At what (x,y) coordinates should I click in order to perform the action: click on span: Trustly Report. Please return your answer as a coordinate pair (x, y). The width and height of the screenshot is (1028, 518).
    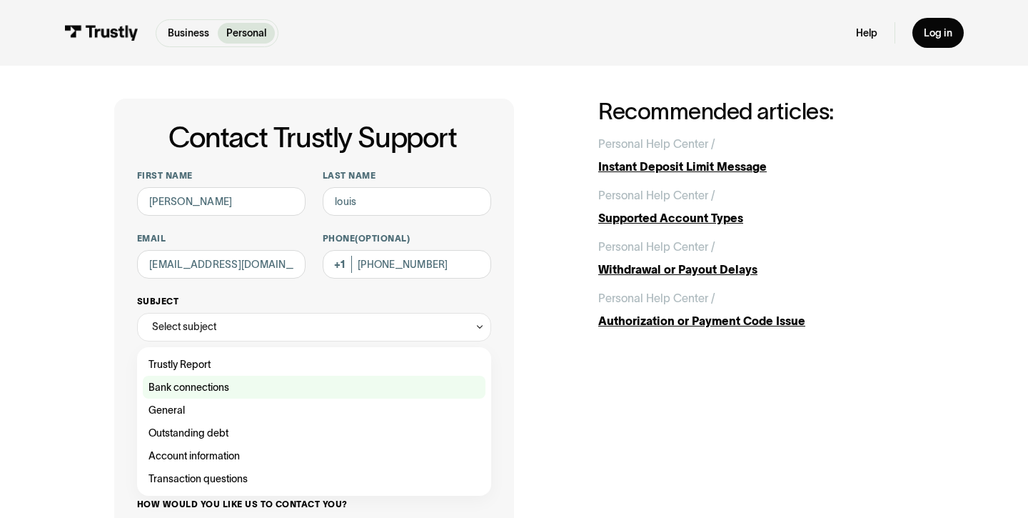
    Looking at the image, I should click on (179, 364).